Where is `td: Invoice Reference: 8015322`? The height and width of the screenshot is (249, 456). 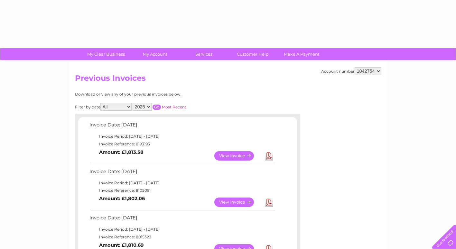
td: Invoice Reference: 8015322 is located at coordinates (182, 237).